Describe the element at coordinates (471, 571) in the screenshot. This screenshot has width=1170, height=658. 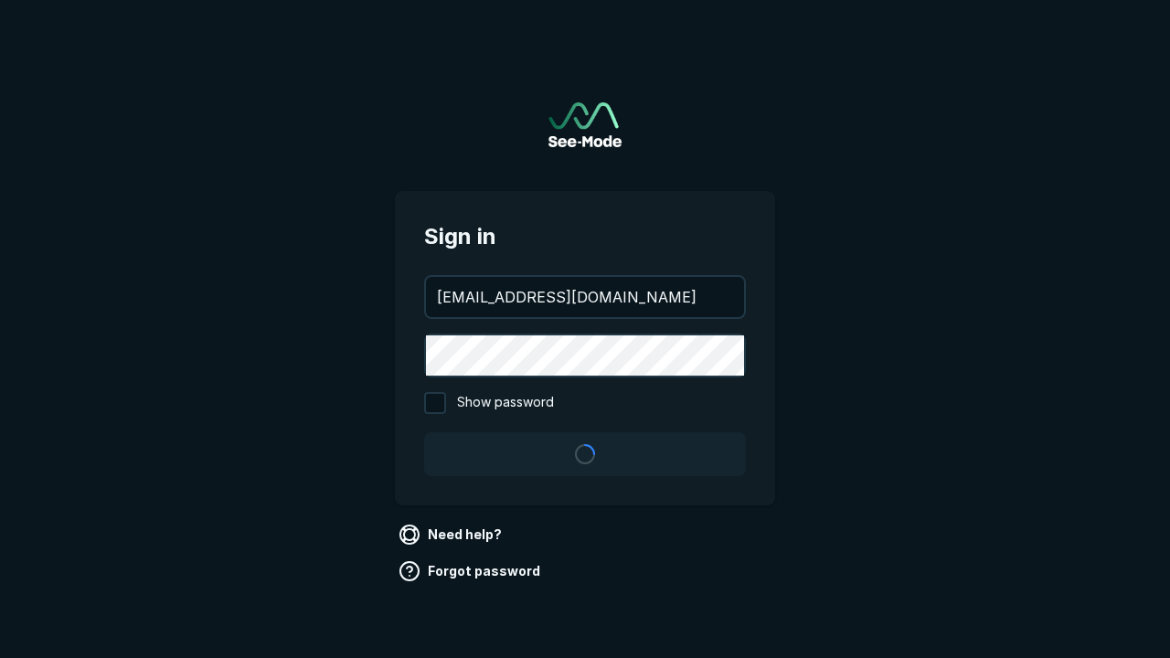
I see `a: Forgot password` at that location.